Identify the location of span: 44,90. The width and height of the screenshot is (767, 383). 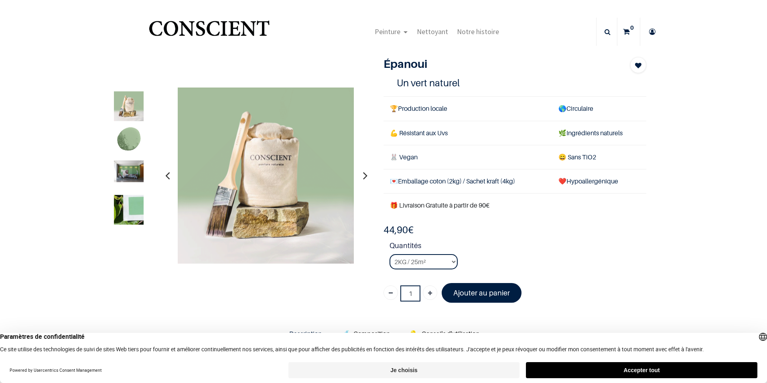
(396, 229).